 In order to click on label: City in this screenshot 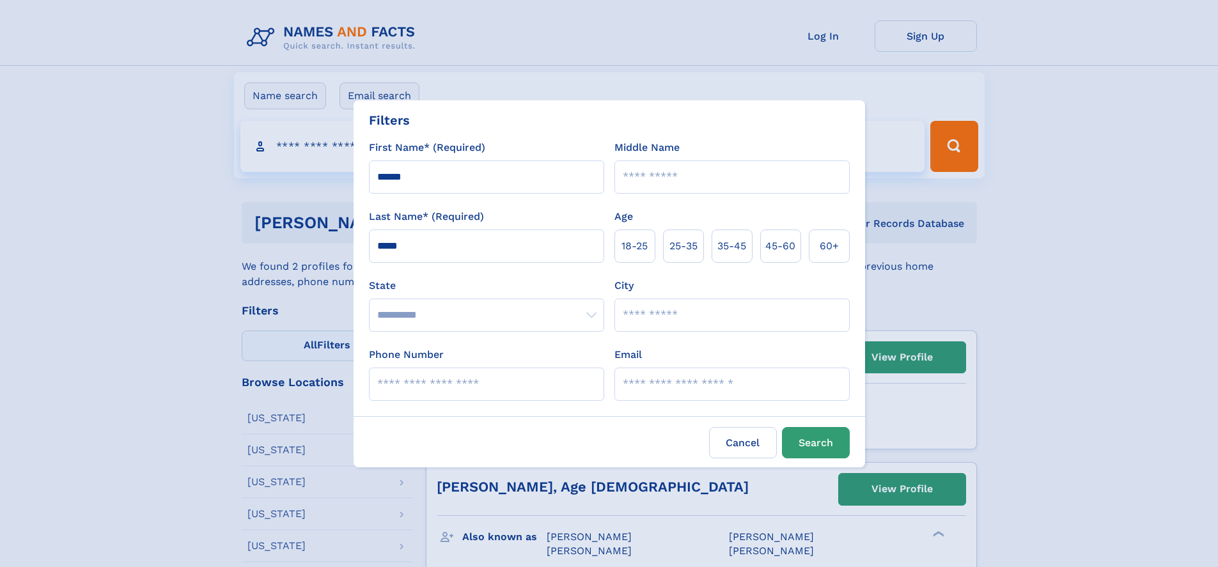, I will do `click(624, 286)`.